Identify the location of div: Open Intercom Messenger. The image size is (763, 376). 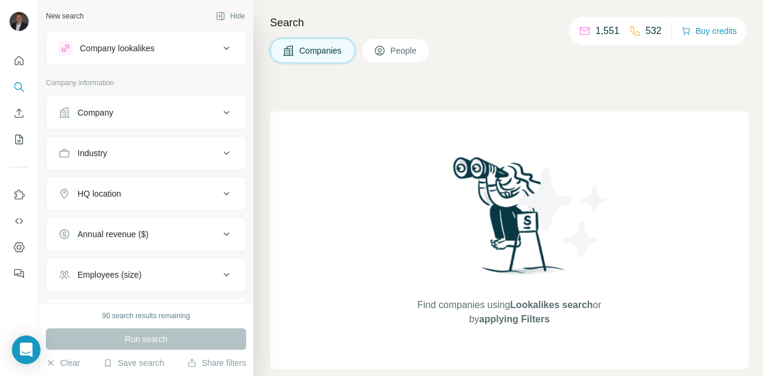
(26, 350).